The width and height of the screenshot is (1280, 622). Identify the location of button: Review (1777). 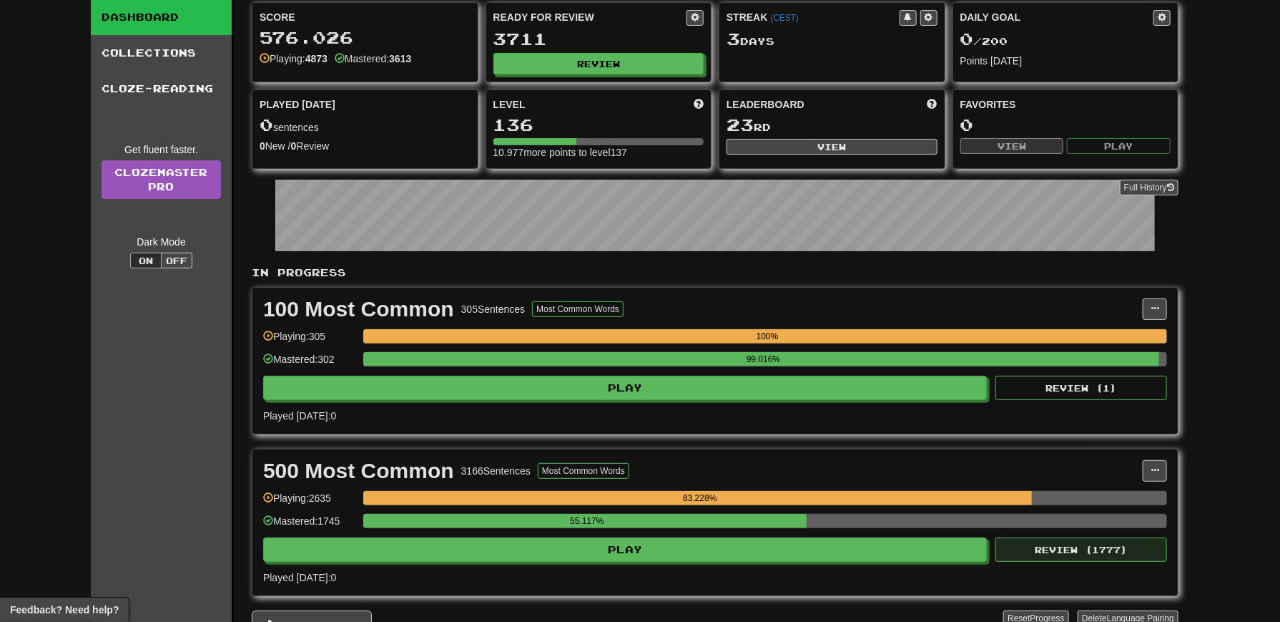
(1081, 549).